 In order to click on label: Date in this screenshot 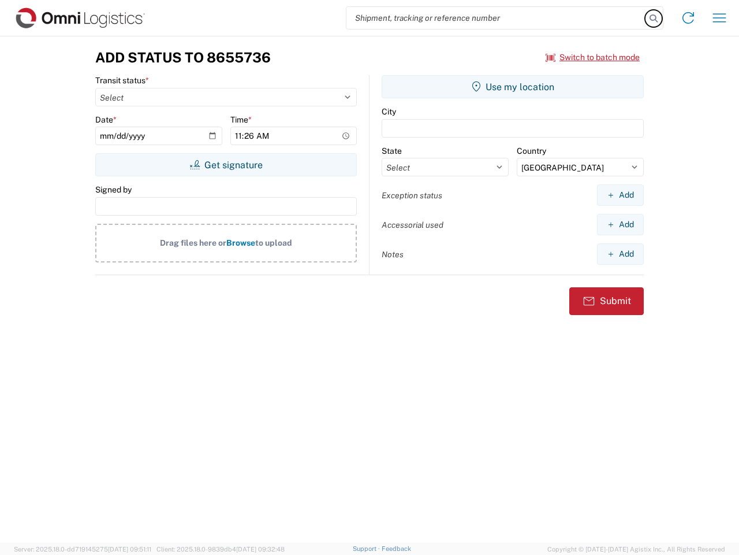, I will do `click(106, 120)`.